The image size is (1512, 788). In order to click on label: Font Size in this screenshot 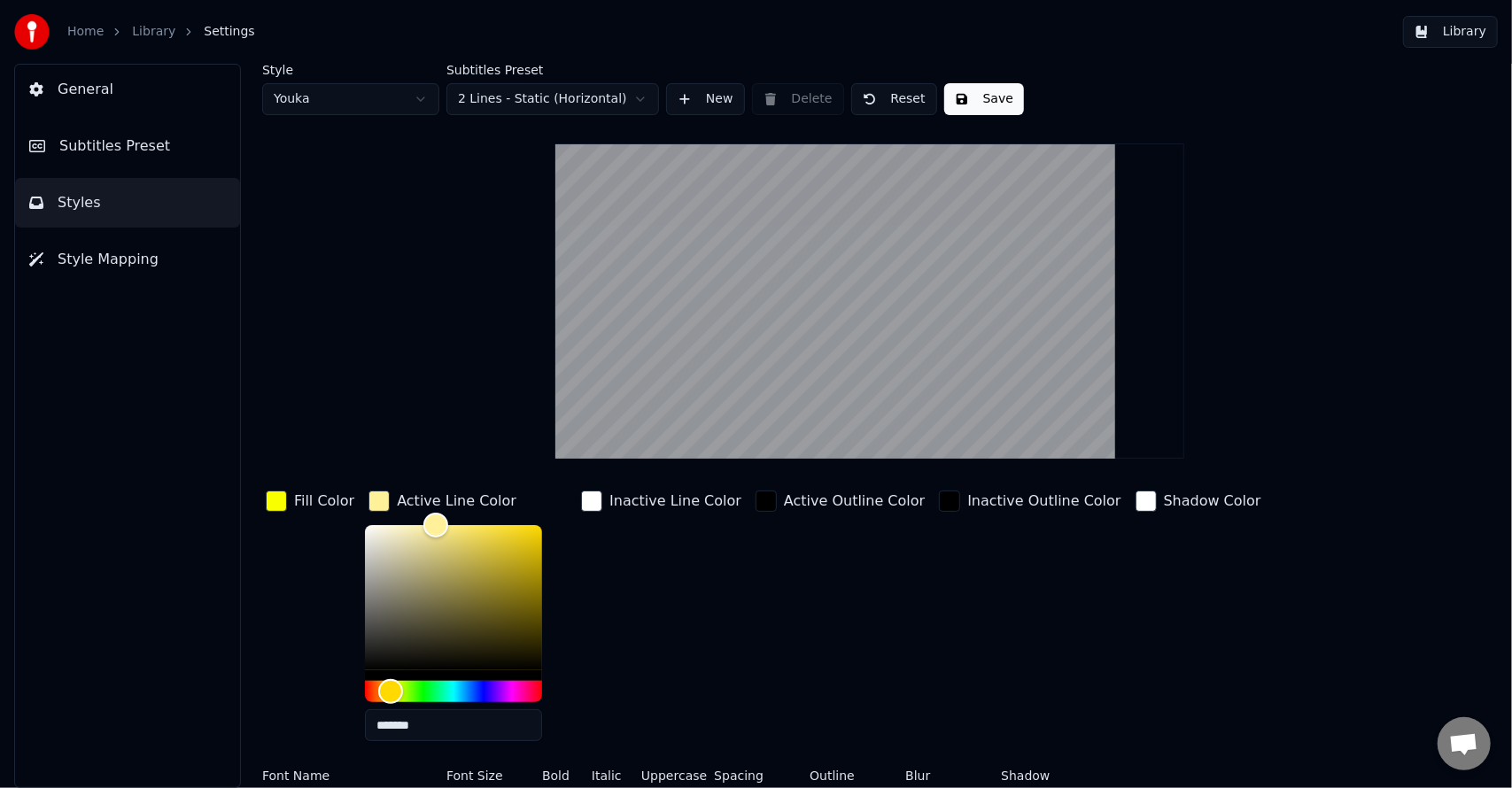, I will do `click(491, 776)`.